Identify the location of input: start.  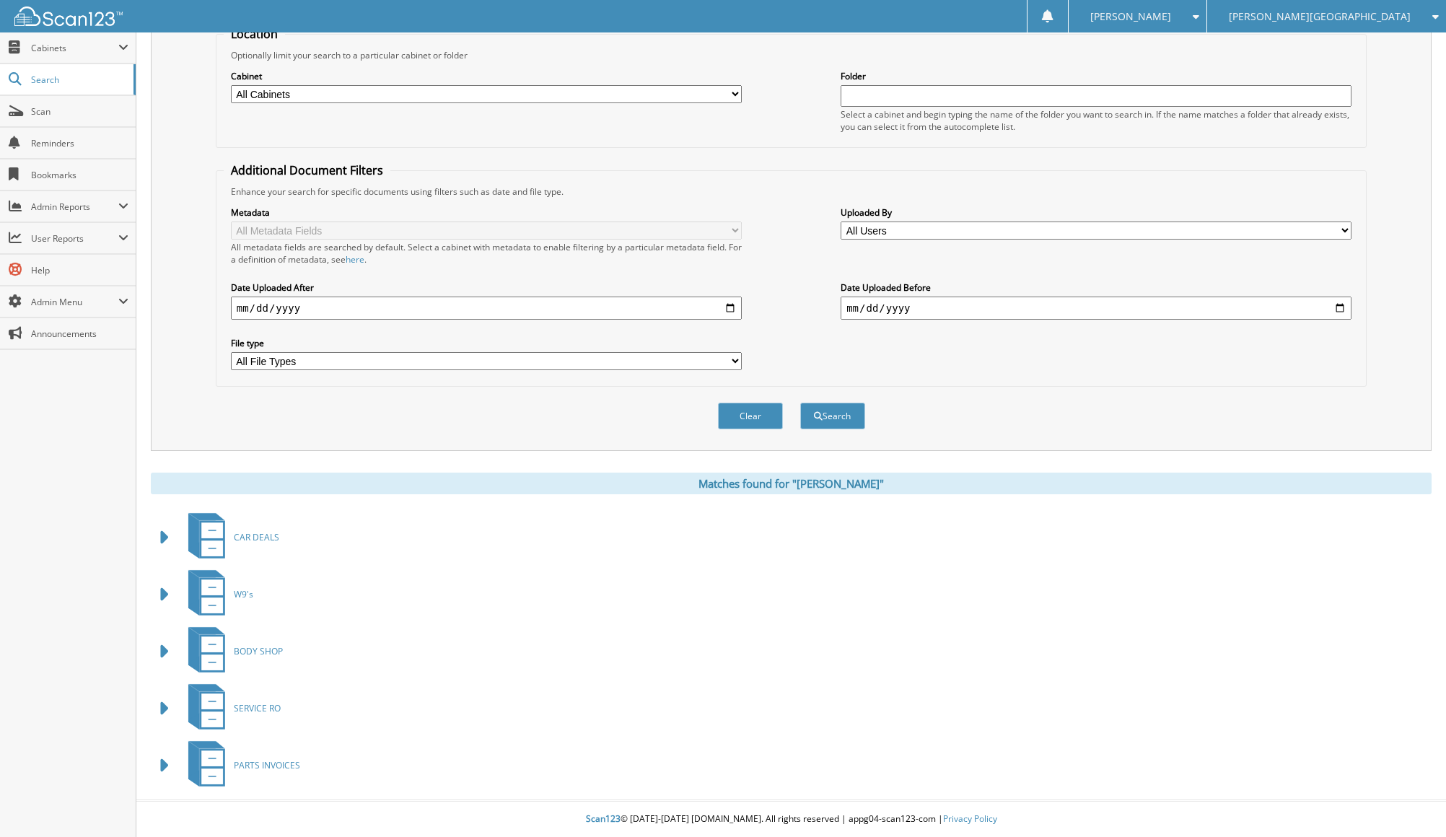
(486, 308).